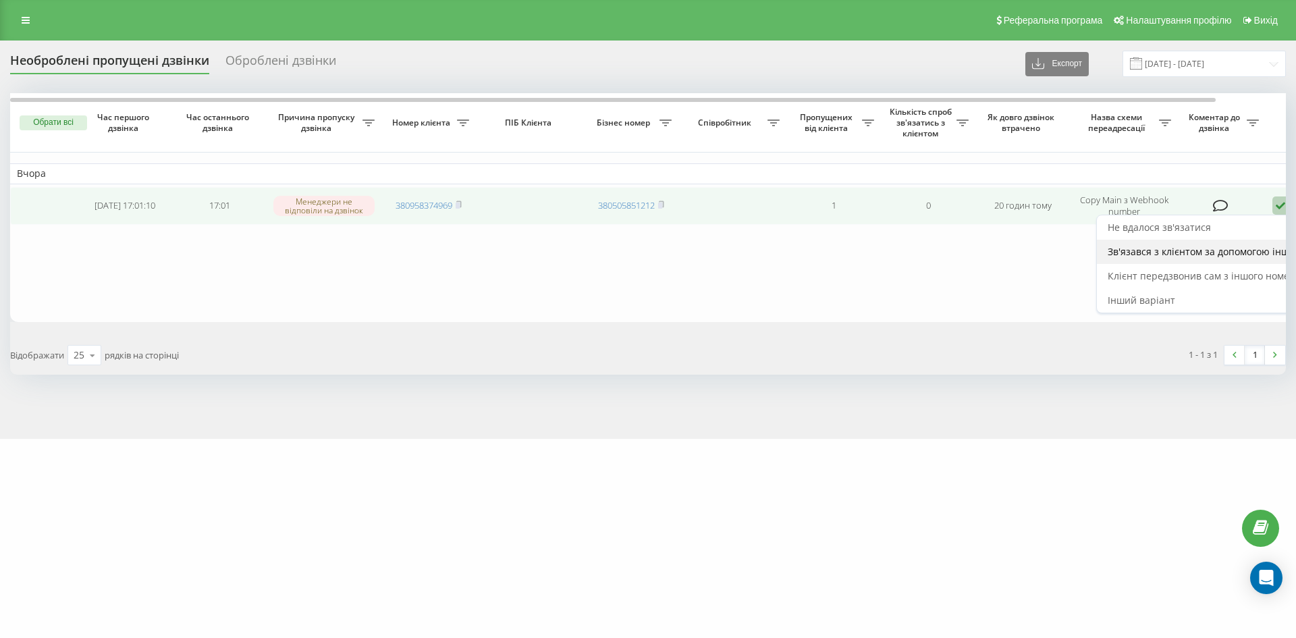 The height and width of the screenshot is (638, 1296). Describe the element at coordinates (1216, 122) in the screenshot. I see `span: Коментар до дзвінка` at that location.